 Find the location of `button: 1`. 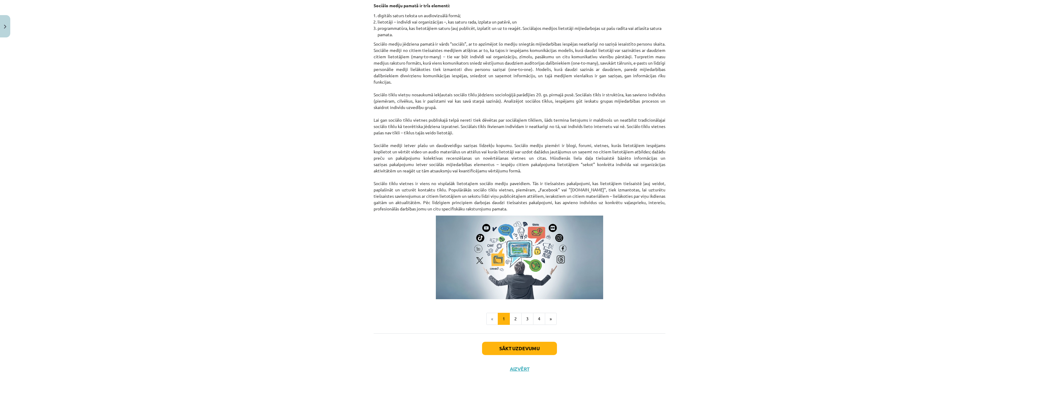

button: 1 is located at coordinates (504, 319).